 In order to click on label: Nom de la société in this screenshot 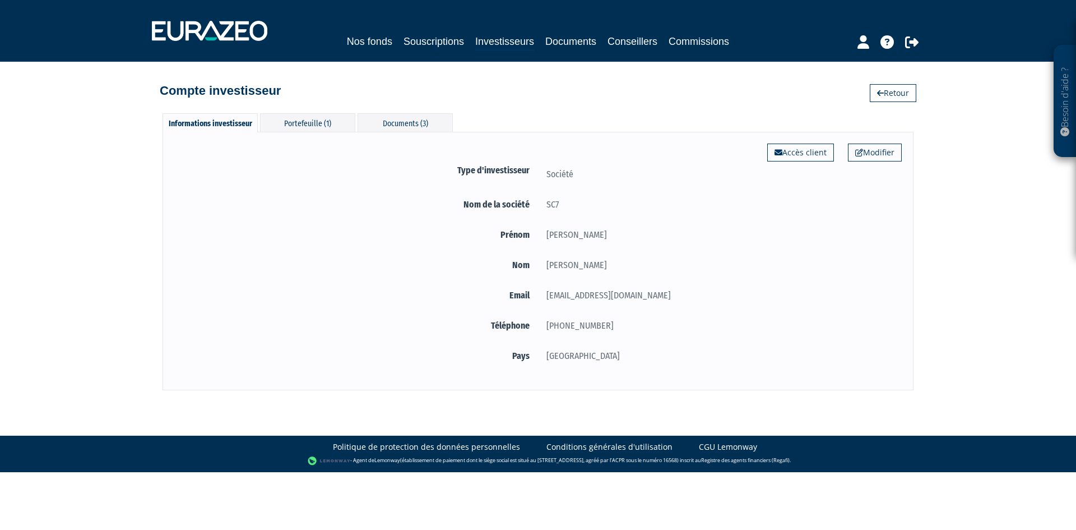, I will do `click(356, 204)`.